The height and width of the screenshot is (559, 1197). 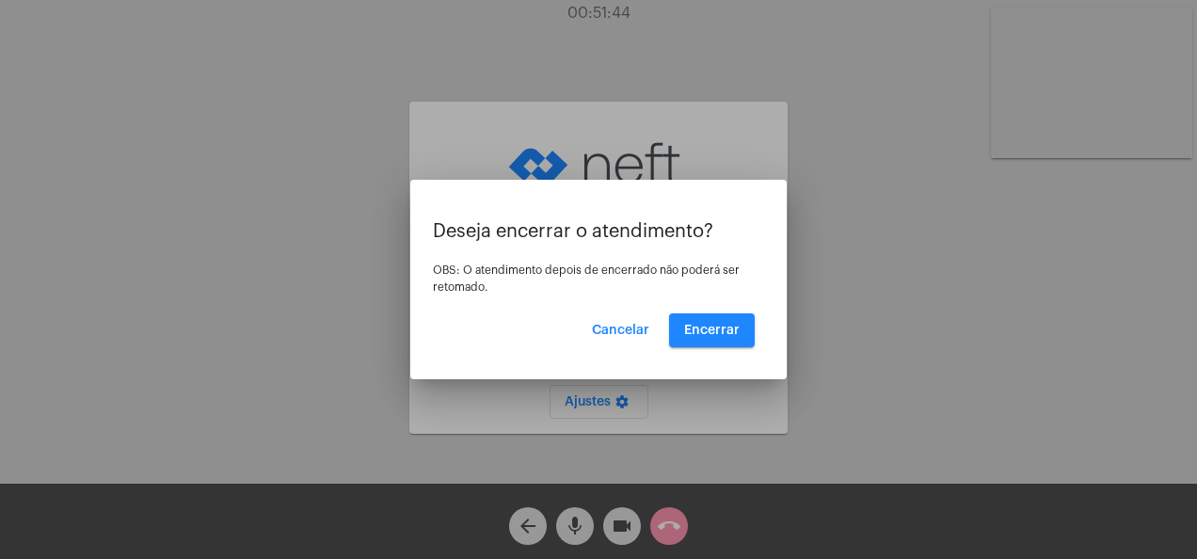 What do you see at coordinates (711, 330) in the screenshot?
I see `button: Encerrar` at bounding box center [711, 330].